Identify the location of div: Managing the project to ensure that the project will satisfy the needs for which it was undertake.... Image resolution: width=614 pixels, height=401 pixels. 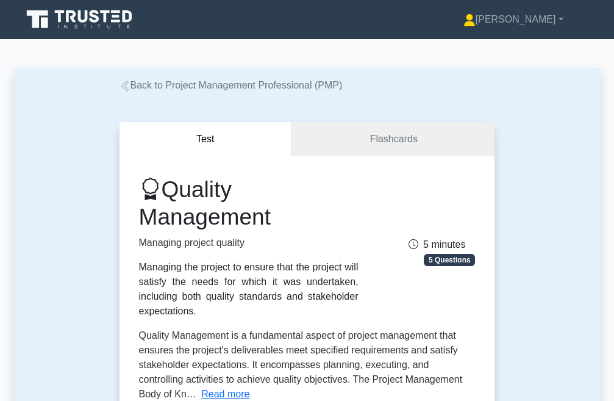
(249, 289).